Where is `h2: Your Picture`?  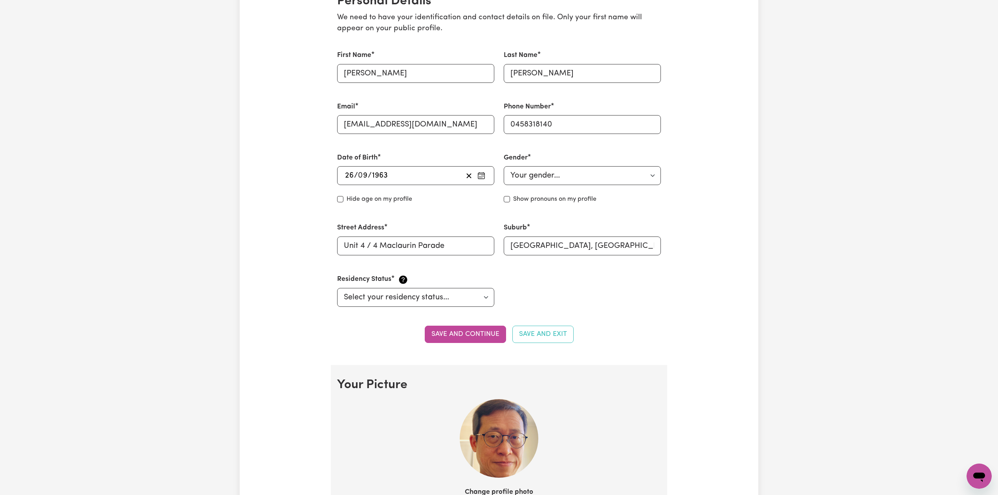 h2: Your Picture is located at coordinates (499, 385).